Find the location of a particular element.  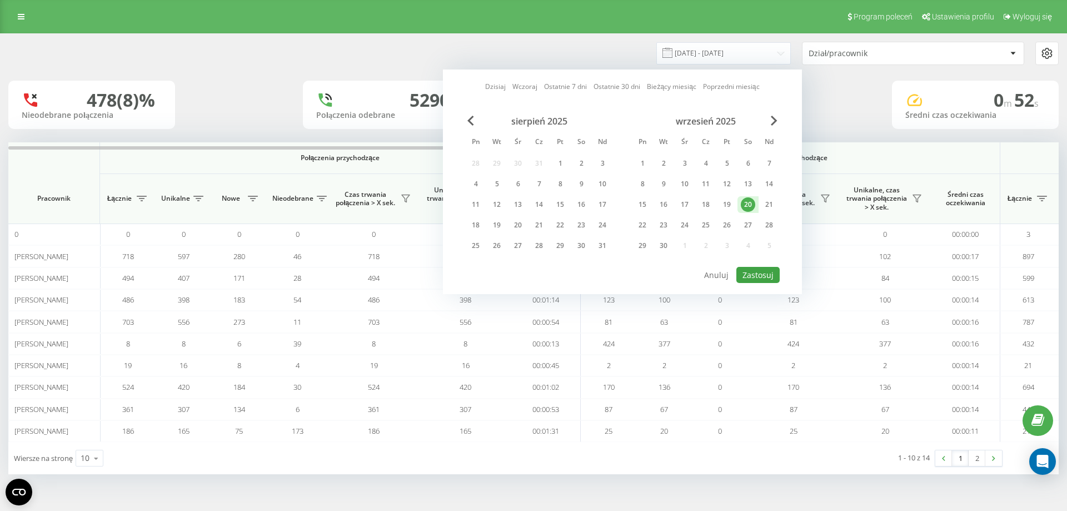

span: 398 is located at coordinates (465, 300).